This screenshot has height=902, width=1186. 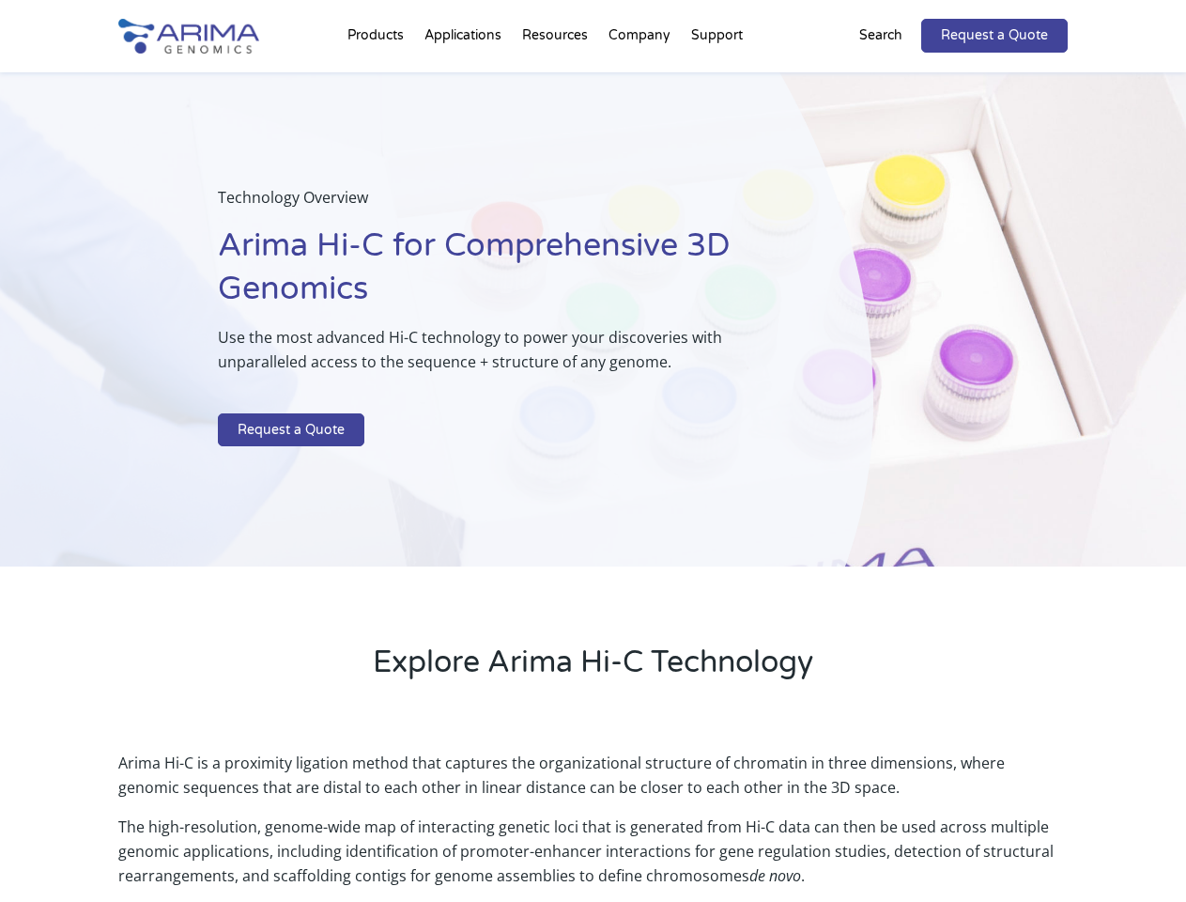 I want to click on img: Arima-Genomics-logo, so click(x=189, y=36).